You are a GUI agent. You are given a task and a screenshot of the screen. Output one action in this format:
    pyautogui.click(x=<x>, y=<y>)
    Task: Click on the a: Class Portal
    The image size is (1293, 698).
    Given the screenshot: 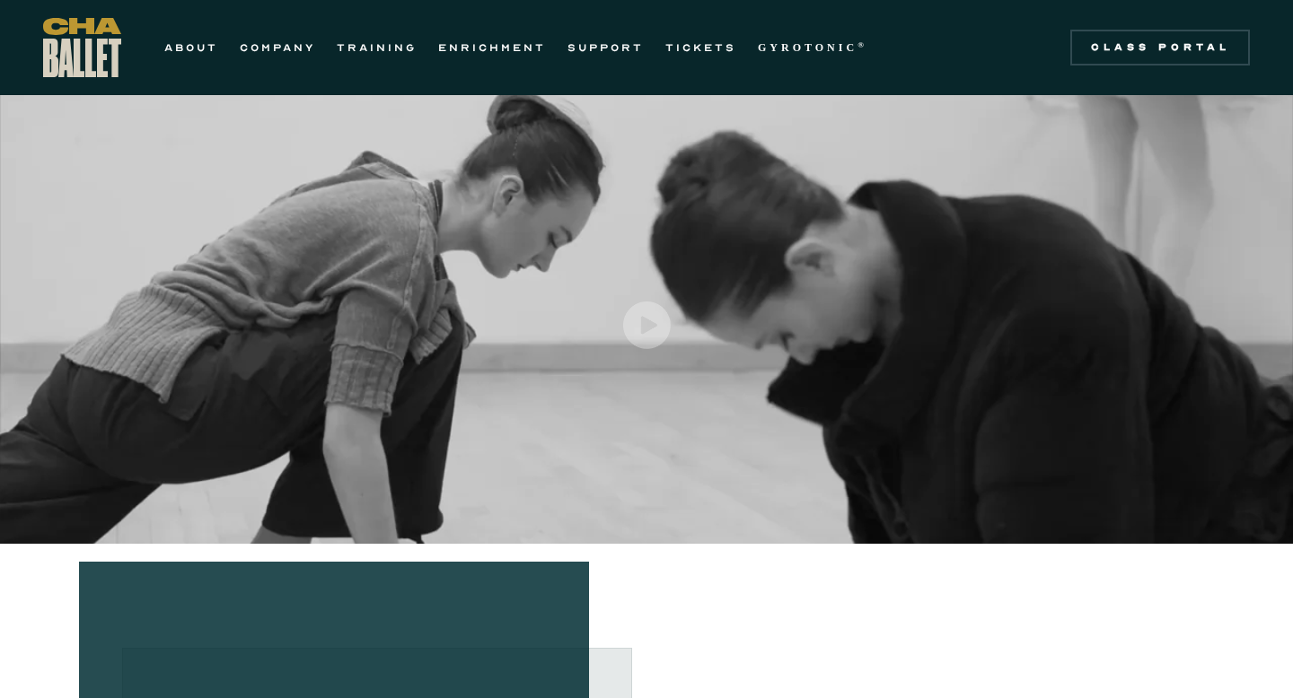 What is the action you would take?
    pyautogui.click(x=1160, y=48)
    